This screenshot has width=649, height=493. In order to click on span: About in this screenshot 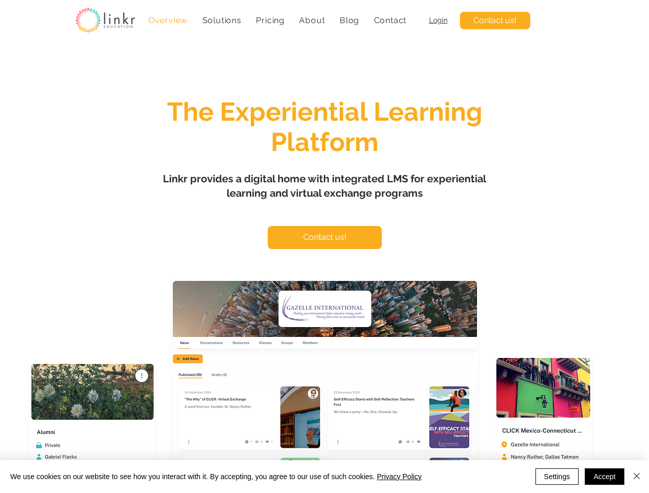, I will do `click(312, 20)`.